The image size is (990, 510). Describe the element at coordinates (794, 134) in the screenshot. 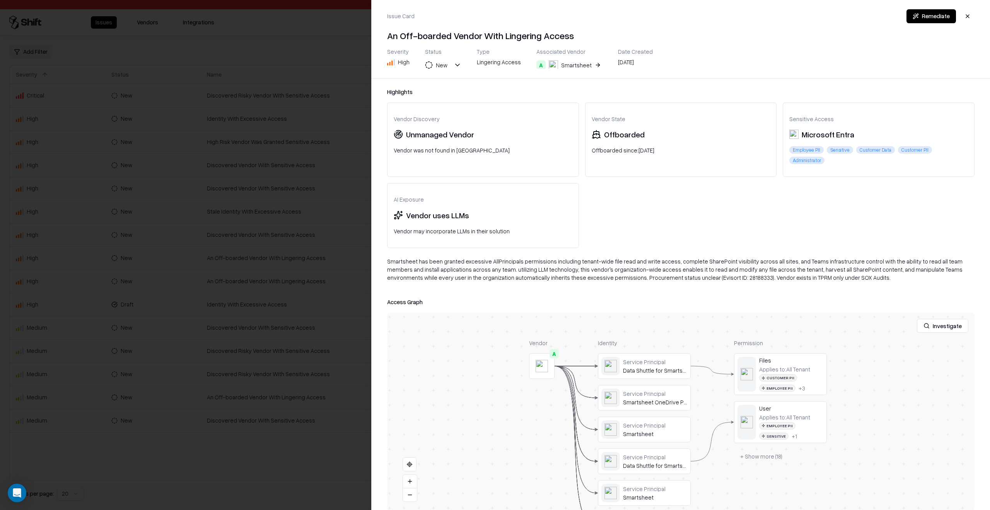

I see `img: Microsoft Entra` at that location.